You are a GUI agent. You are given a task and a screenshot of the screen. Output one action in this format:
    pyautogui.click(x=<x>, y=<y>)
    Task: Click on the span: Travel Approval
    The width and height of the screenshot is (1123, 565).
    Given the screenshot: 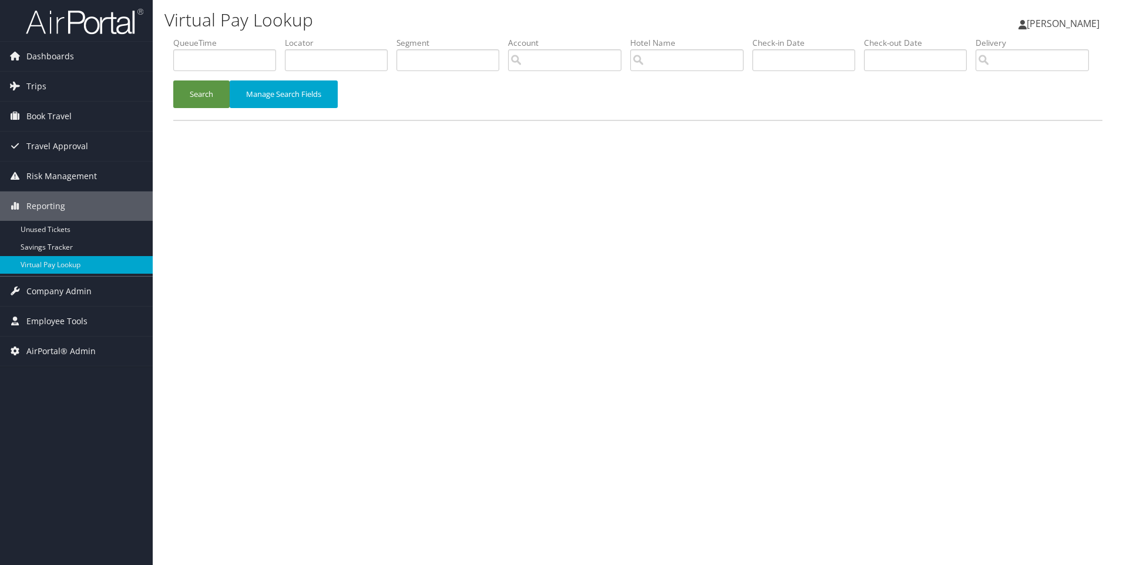 What is the action you would take?
    pyautogui.click(x=57, y=146)
    